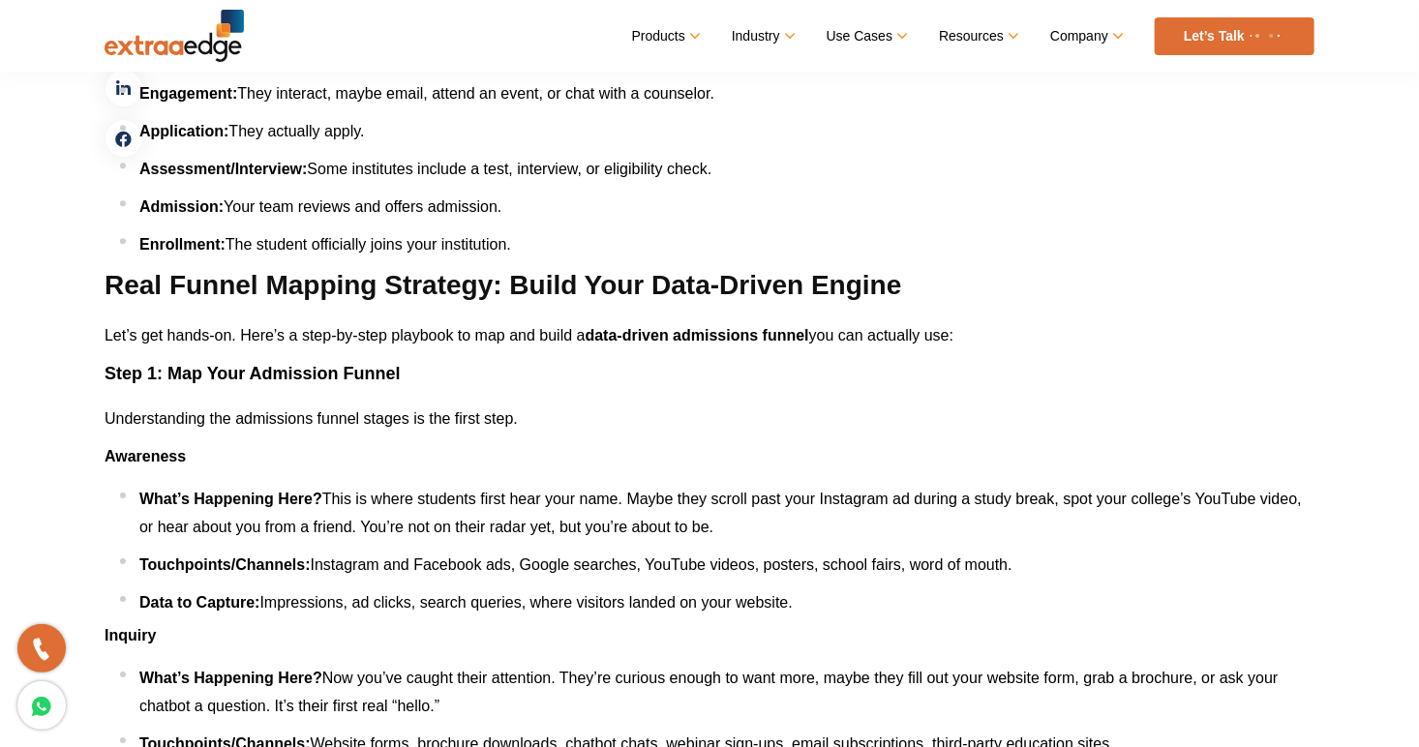  Describe the element at coordinates (697, 335) in the screenshot. I see `b: data-driven admissions funnel` at that location.